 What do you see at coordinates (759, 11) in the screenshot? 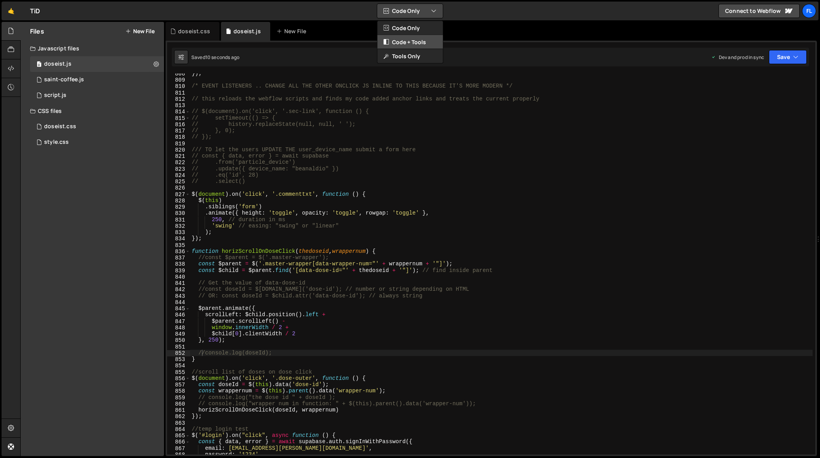
I see `a: Connect to Webflow` at bounding box center [759, 11].